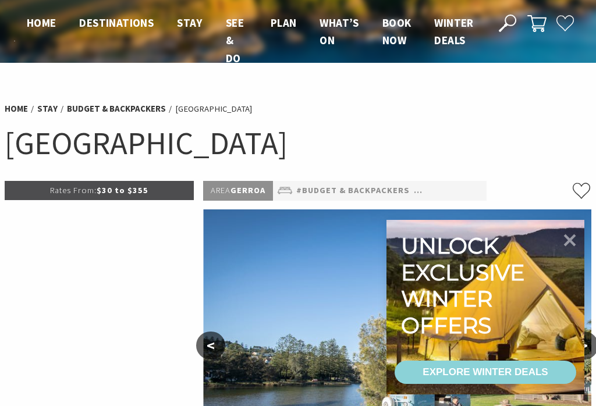 This screenshot has width=596, height=406. Describe the element at coordinates (190, 23) in the screenshot. I see `span: Stay` at that location.